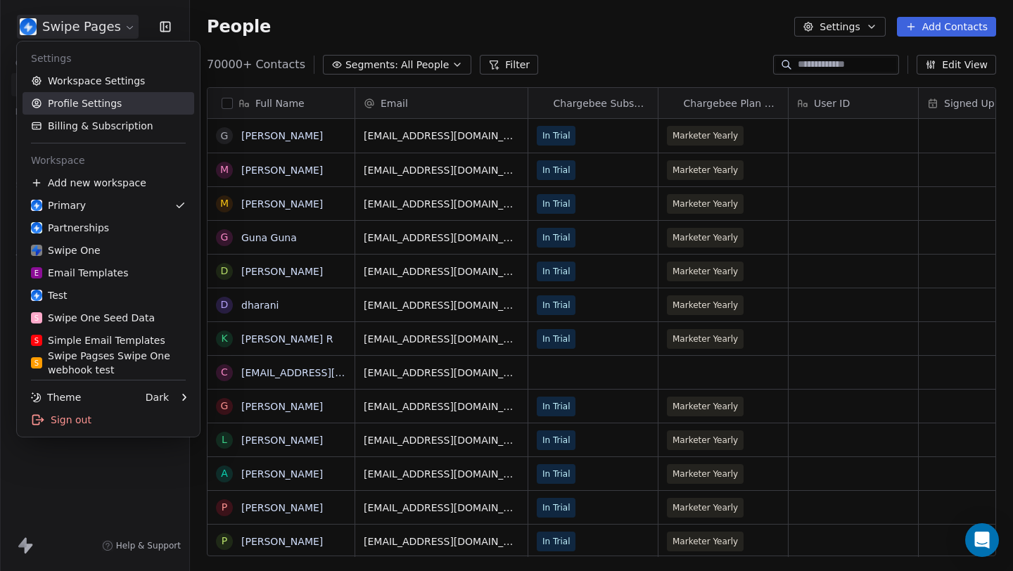 This screenshot has width=1013, height=571. What do you see at coordinates (79, 273) in the screenshot?
I see `div: Email Templates` at bounding box center [79, 273].